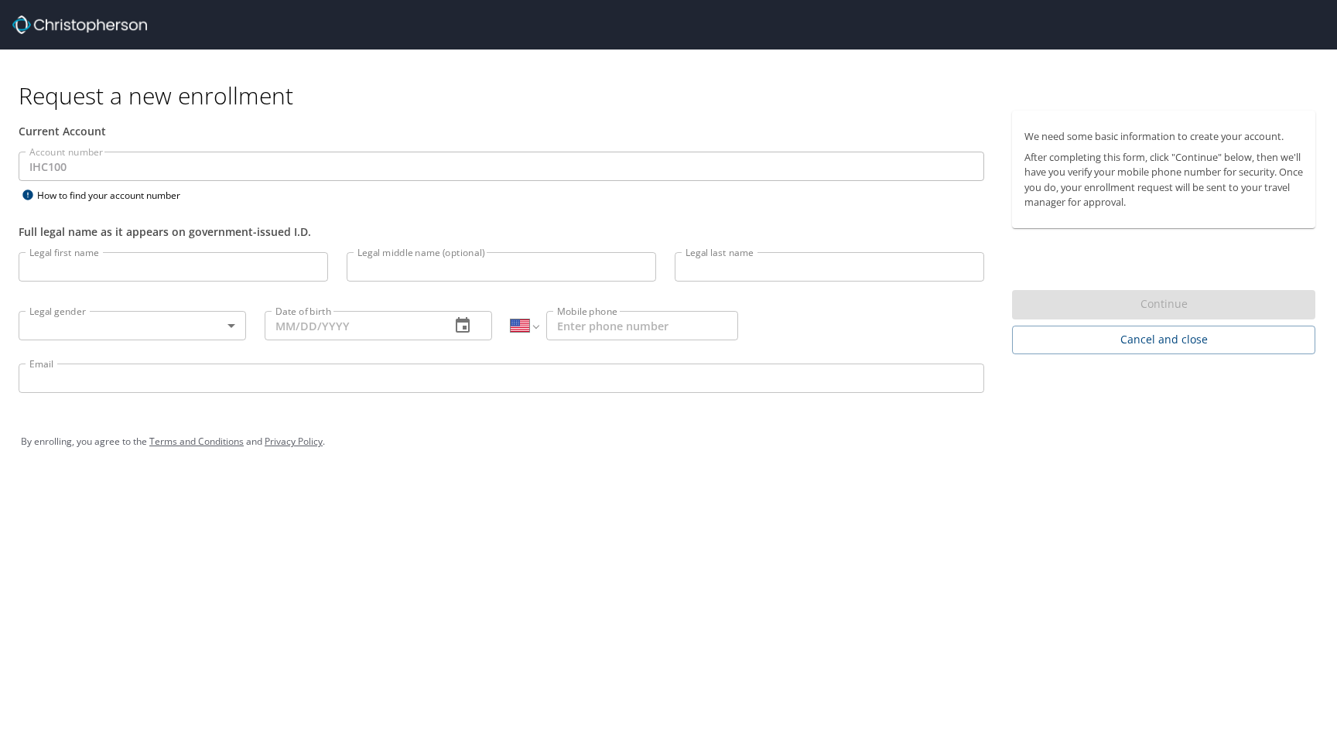  What do you see at coordinates (502, 131) in the screenshot?
I see `div: Current Account` at bounding box center [502, 131].